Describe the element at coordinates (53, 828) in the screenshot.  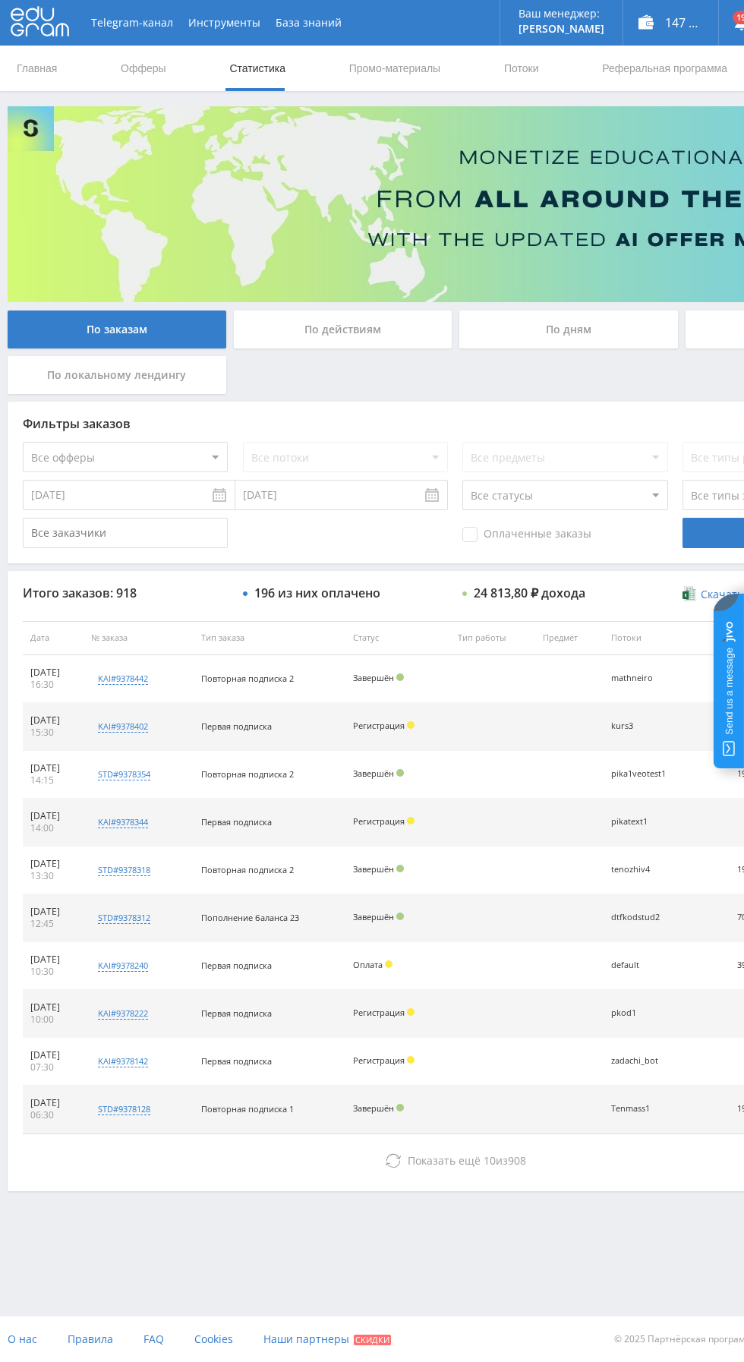
I see `div: 14:00` at that location.